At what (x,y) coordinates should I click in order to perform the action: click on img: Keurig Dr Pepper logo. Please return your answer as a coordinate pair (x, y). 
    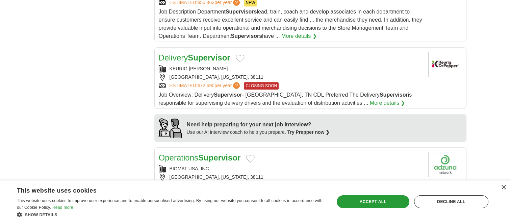
    Looking at the image, I should click on (445, 64).